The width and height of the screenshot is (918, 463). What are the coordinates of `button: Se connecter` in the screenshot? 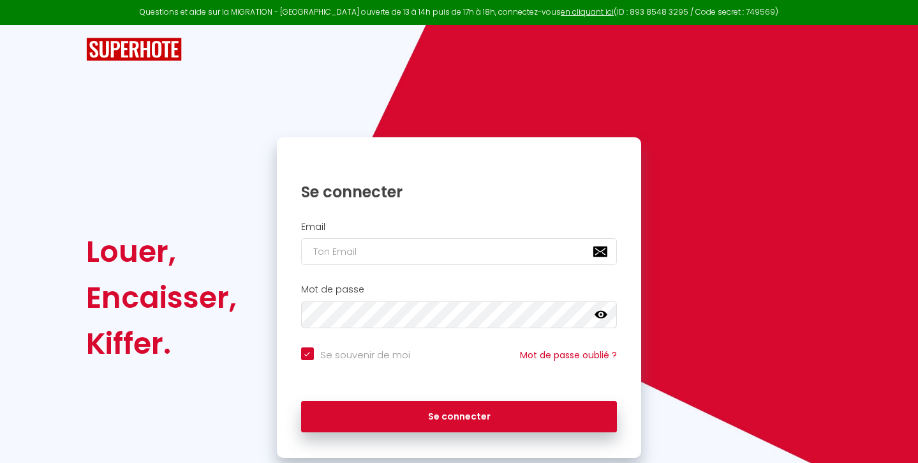 It's located at (460, 417).